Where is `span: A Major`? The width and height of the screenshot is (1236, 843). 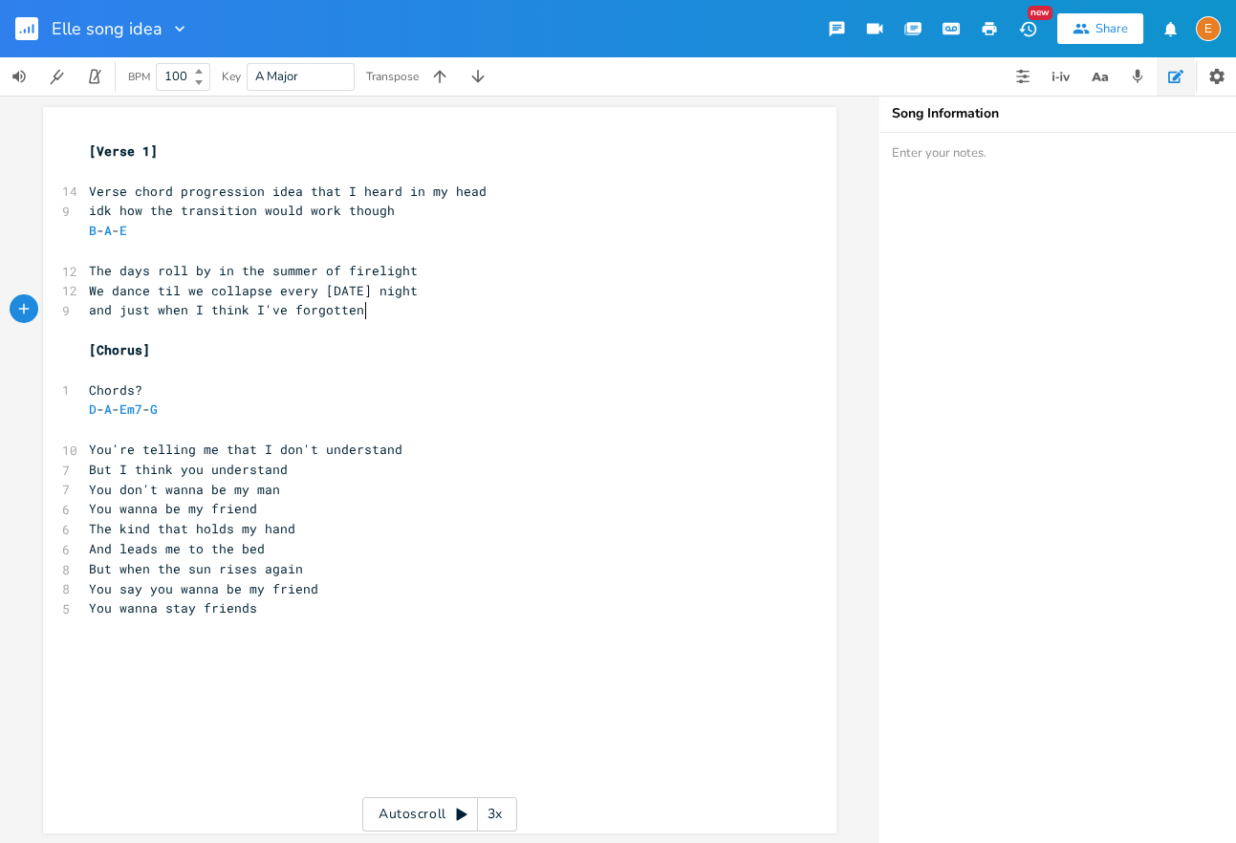 span: A Major is located at coordinates (276, 76).